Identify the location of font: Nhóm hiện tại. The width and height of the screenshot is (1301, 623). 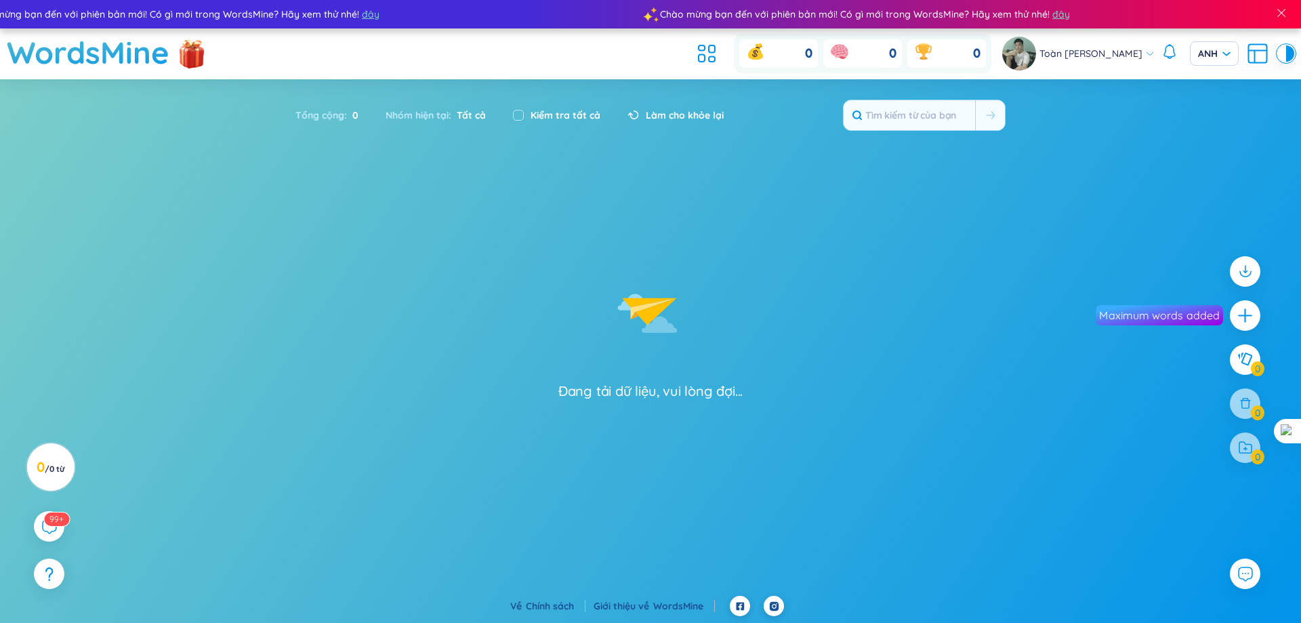
(417, 115).